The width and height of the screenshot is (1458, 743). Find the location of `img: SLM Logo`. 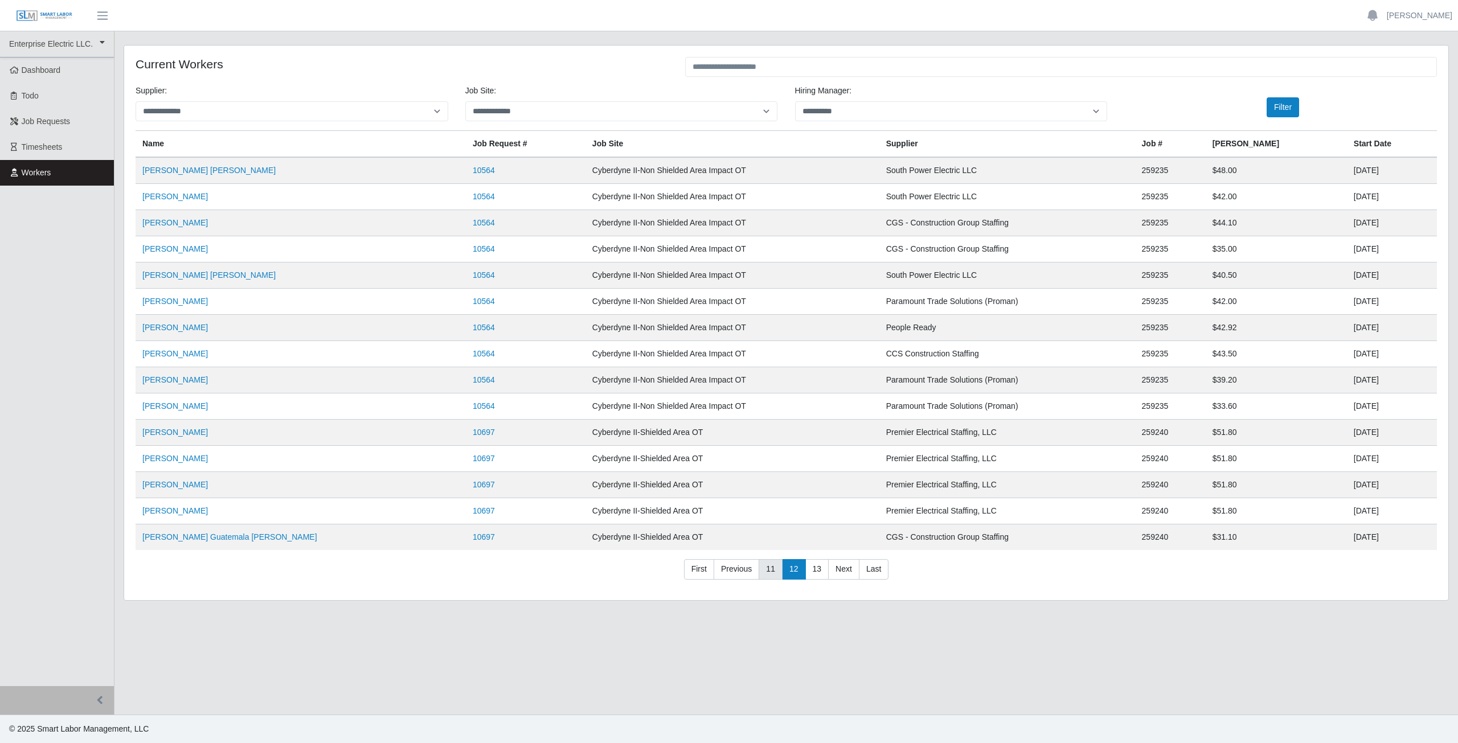

img: SLM Logo is located at coordinates (44, 16).